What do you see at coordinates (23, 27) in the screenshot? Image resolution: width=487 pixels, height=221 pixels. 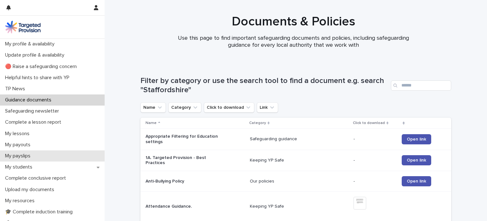 I see `img: M5nRWzHhSzIhMunXDL62` at bounding box center [23, 27].